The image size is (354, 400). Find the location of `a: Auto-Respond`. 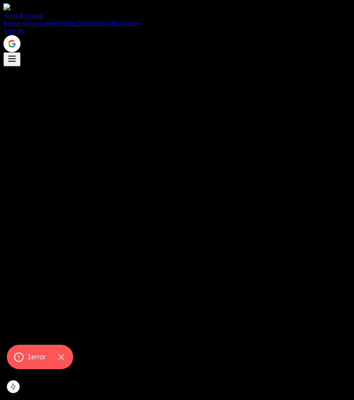

a: Auto-Respond is located at coordinates (177, 12).